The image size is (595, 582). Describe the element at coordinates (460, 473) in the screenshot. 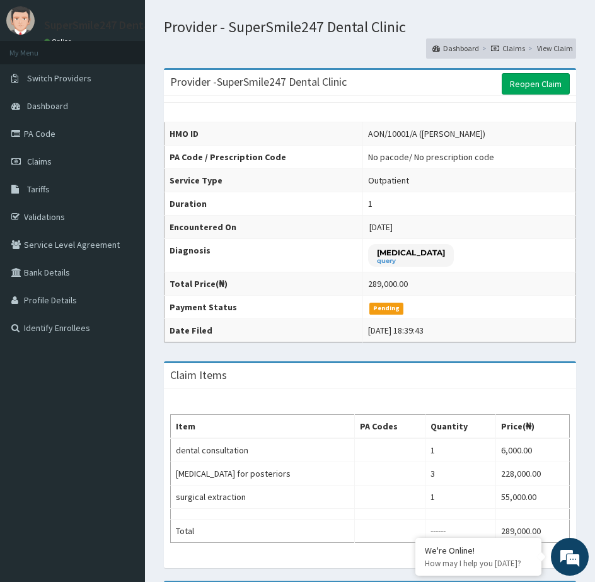

I see `td: 3` at that location.